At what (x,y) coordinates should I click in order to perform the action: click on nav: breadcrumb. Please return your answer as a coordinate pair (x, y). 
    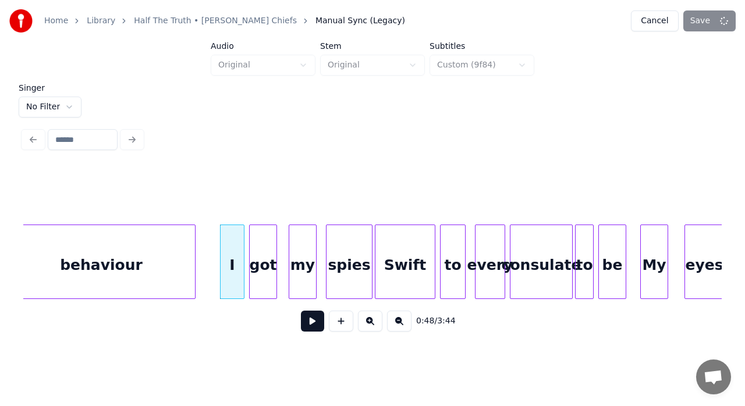
    Looking at the image, I should click on (225, 21).